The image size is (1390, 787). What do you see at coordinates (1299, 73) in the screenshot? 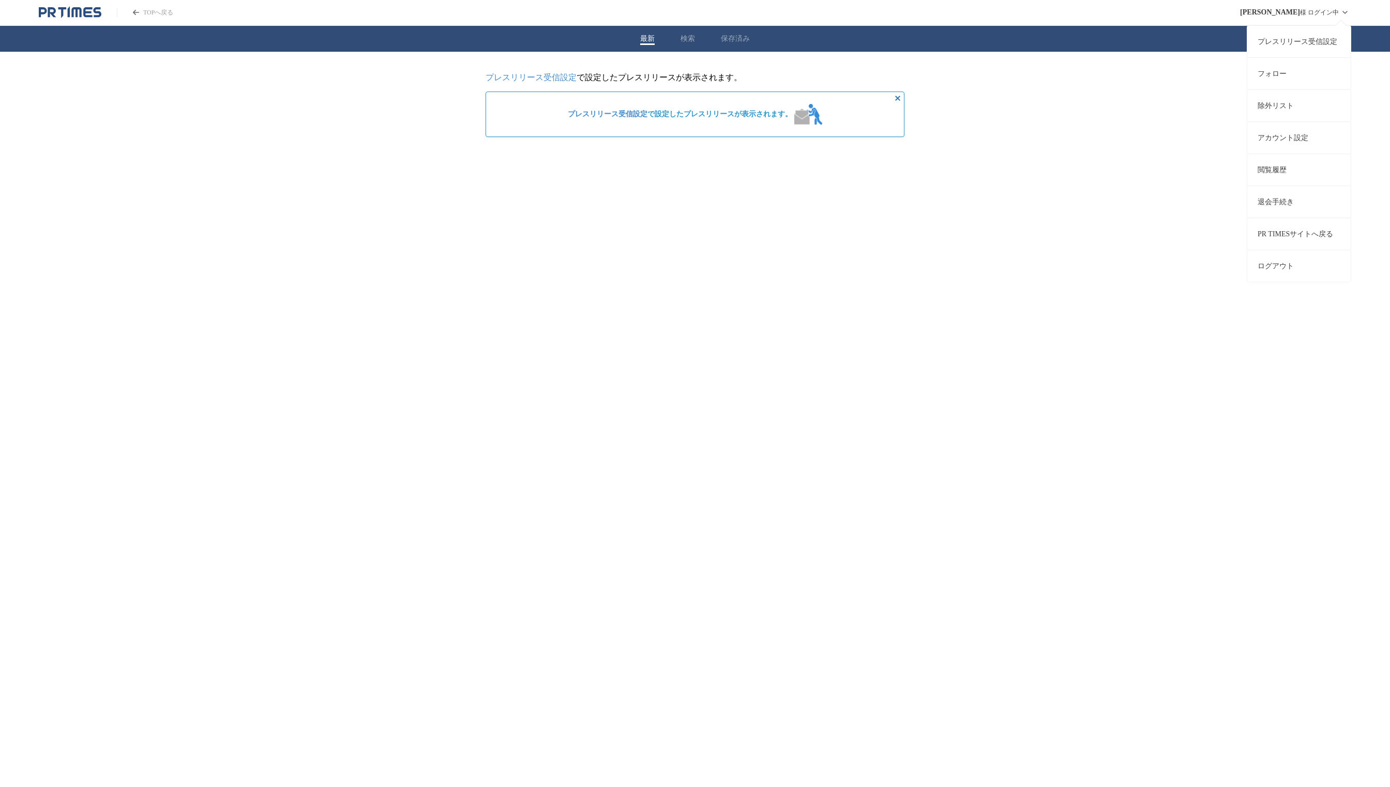
I see `a: フォロー` at bounding box center [1299, 73].